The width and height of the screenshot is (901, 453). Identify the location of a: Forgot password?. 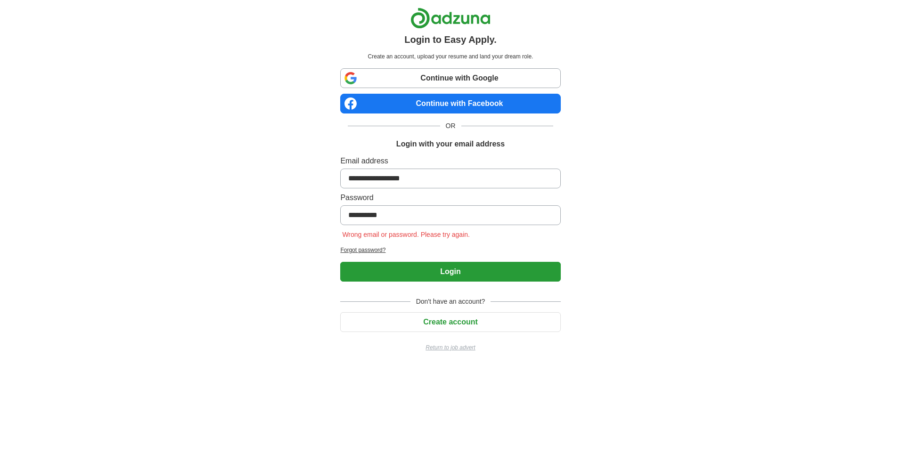
(450, 250).